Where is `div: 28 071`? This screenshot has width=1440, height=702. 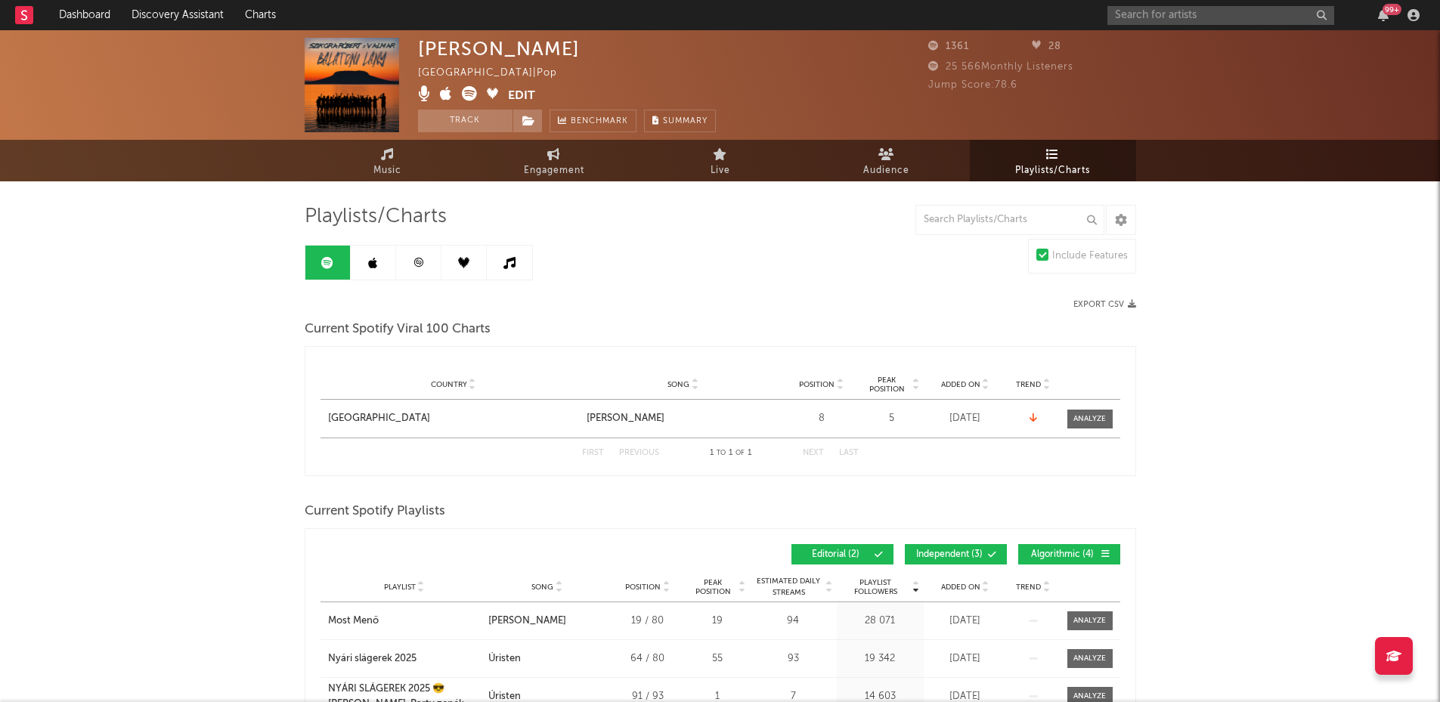
div: 28 071 is located at coordinates (880, 621).